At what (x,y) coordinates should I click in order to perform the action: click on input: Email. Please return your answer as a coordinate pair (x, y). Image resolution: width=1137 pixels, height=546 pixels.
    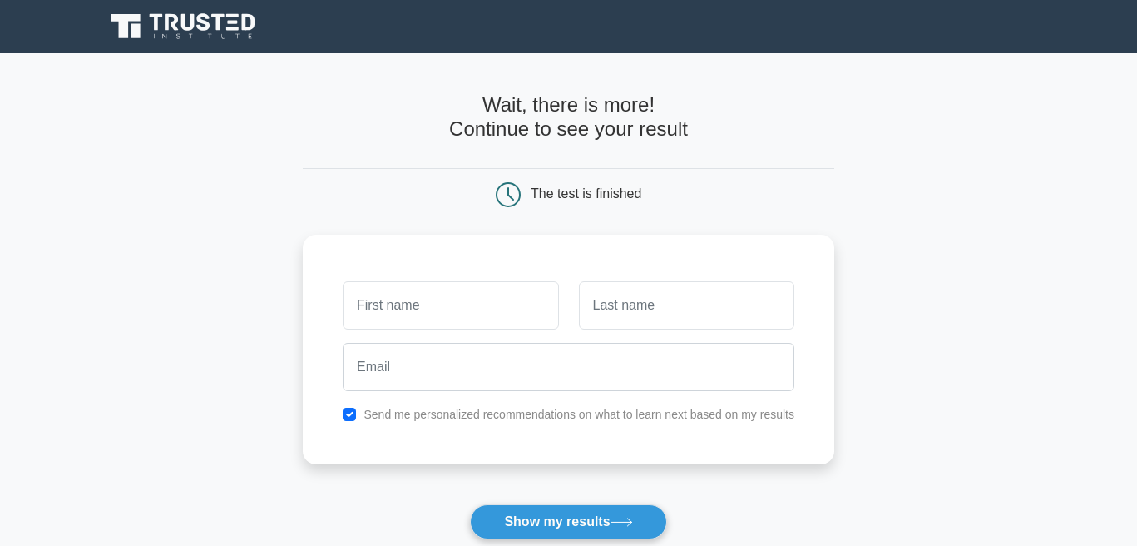
    Looking at the image, I should click on (568, 367).